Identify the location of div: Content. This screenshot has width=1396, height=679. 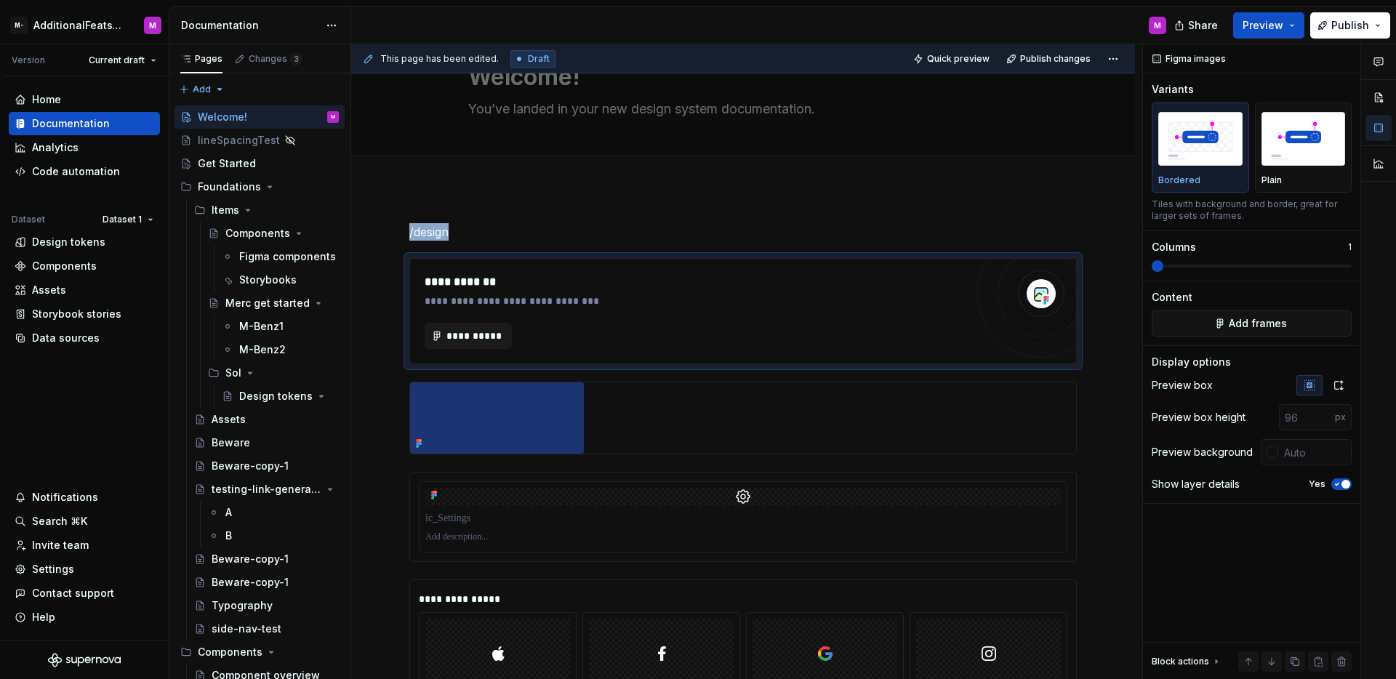
(1172, 297).